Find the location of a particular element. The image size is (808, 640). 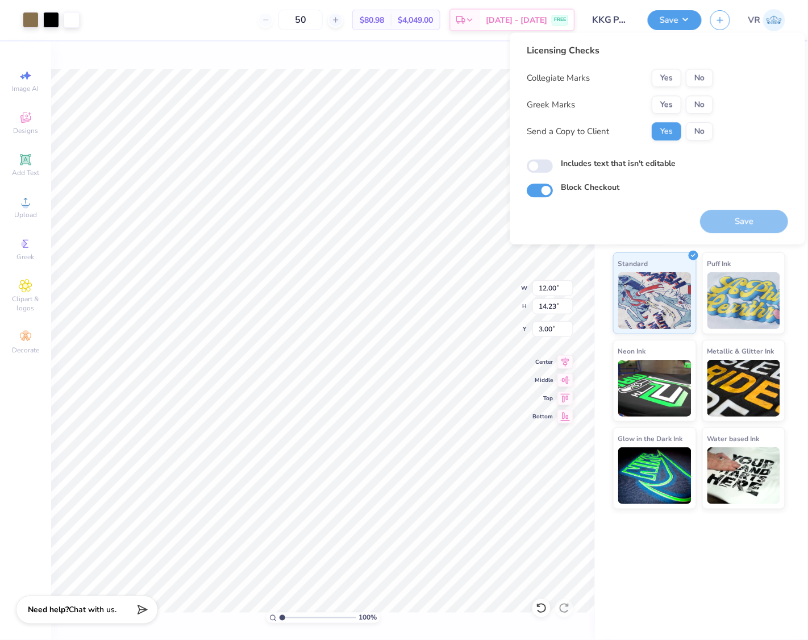

span: Image AI is located at coordinates (26, 89).